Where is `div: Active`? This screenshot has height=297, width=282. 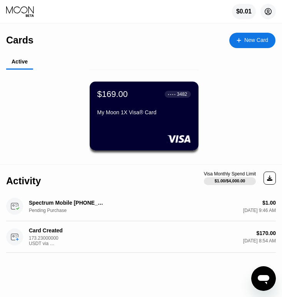
div: Active is located at coordinates (20, 62).